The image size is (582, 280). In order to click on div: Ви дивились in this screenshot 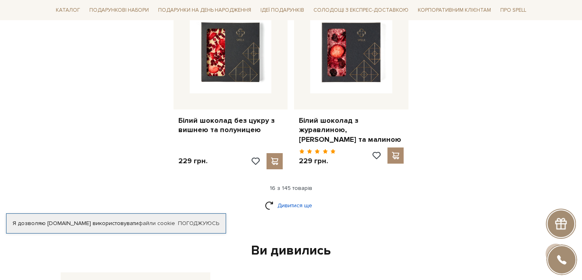, I will do `click(291, 251)`.